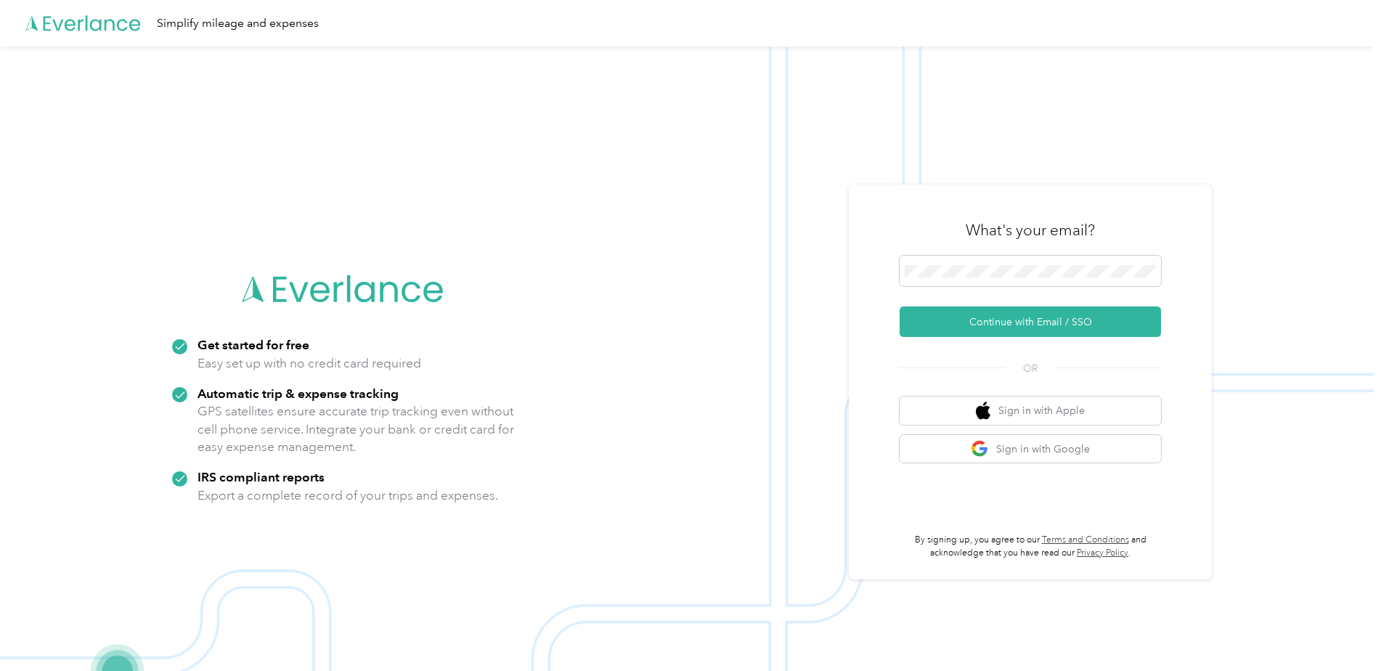 This screenshot has width=1381, height=671. What do you see at coordinates (1030, 230) in the screenshot?
I see `h3: What's your email?` at bounding box center [1030, 230].